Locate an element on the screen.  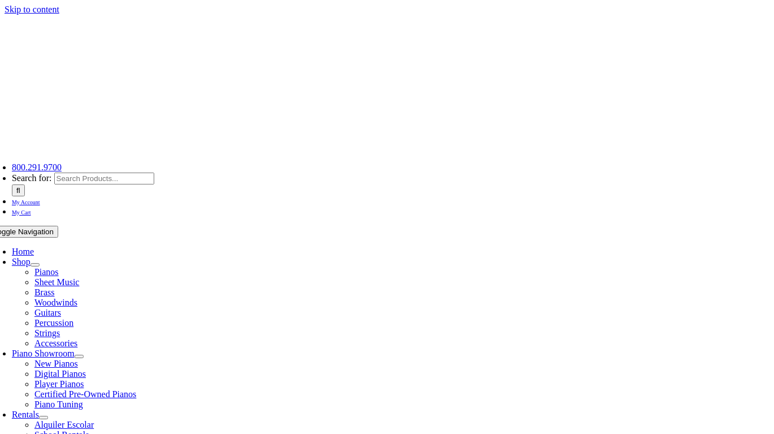
a: My Account is located at coordinates (26, 201).